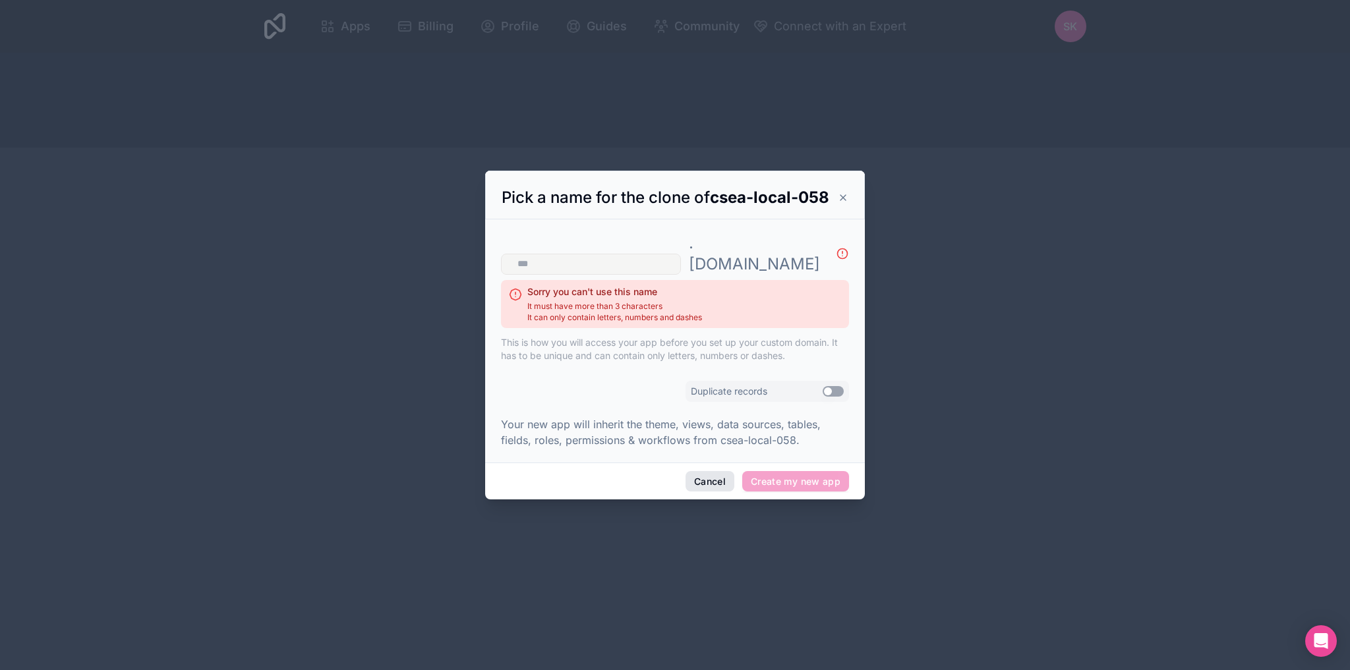 The width and height of the screenshot is (1350, 670). What do you see at coordinates (769, 197) in the screenshot?
I see `strong: csea-local-058` at bounding box center [769, 197].